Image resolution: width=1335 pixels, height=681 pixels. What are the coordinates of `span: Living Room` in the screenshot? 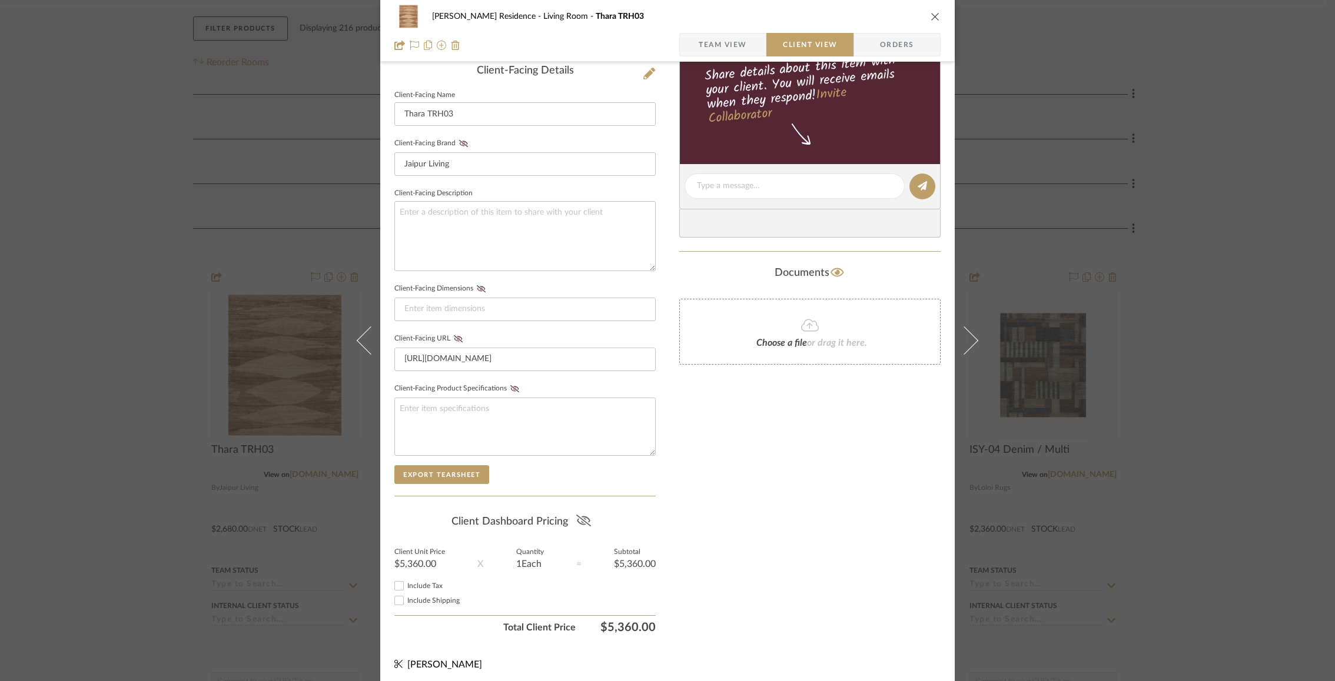 It's located at (569, 16).